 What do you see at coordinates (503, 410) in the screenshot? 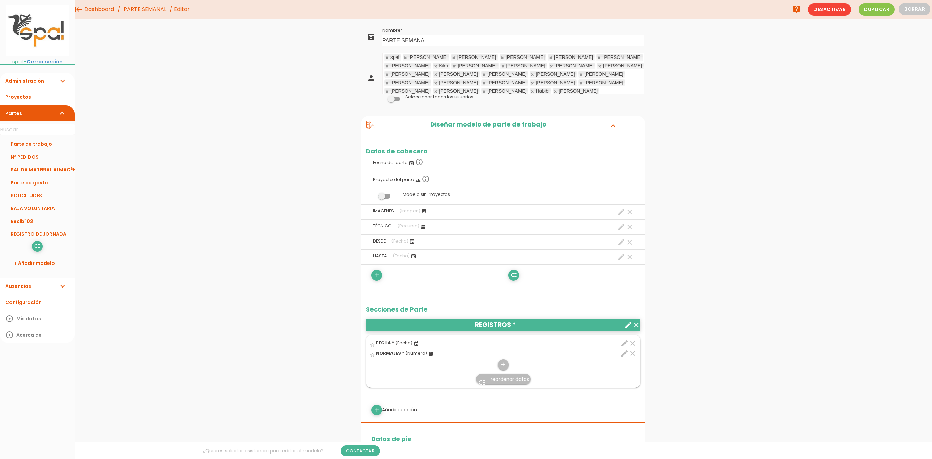
I see `div: Añadir sección` at bounding box center [503, 410].